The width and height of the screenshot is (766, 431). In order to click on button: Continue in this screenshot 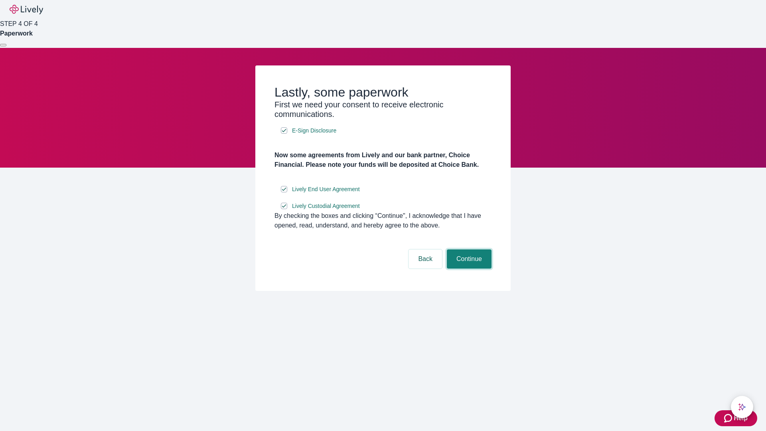, I will do `click(469, 259)`.